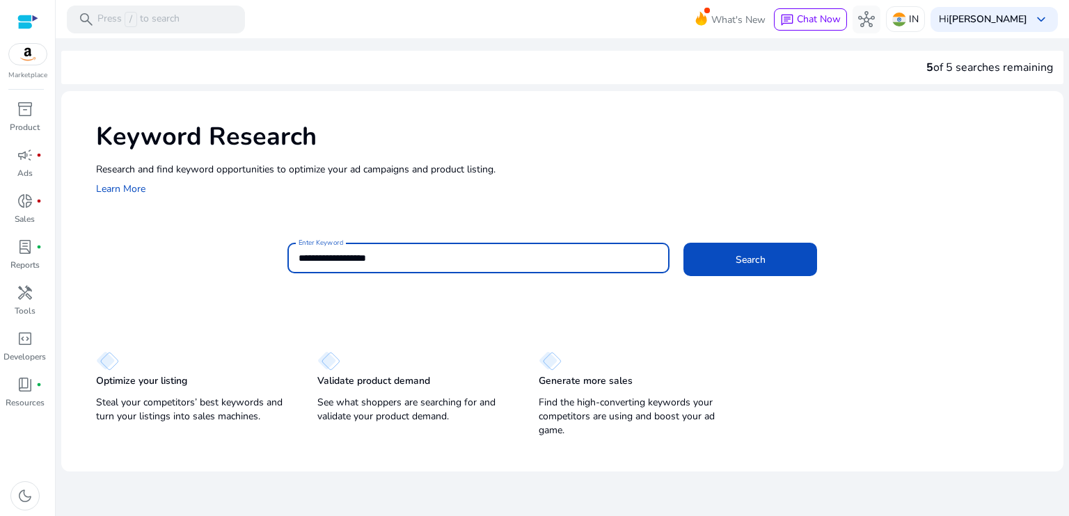 This screenshot has height=516, width=1069. Describe the element at coordinates (138, 19) in the screenshot. I see `p: Press to search` at that location.